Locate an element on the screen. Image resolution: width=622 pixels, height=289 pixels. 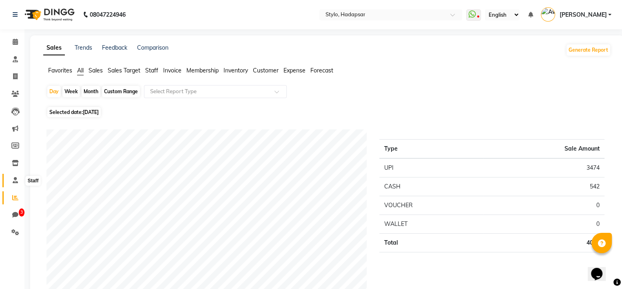
th: Sale Amount is located at coordinates (543, 149).